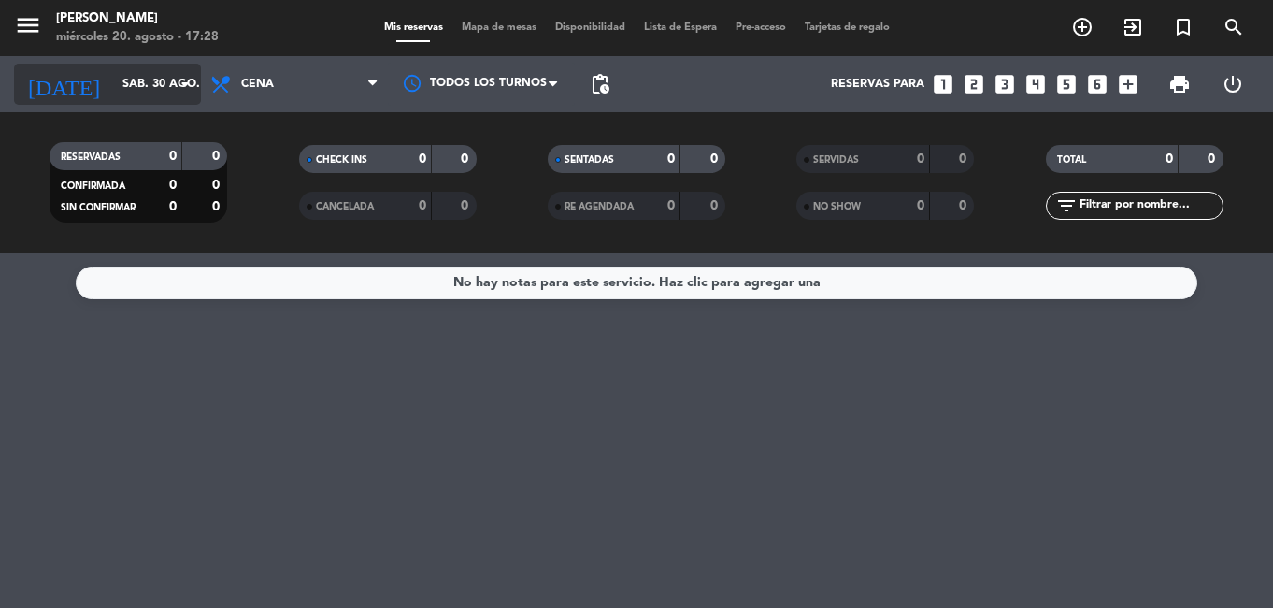 The width and height of the screenshot is (1273, 608). What do you see at coordinates (600, 84) in the screenshot?
I see `span: pending_actions` at bounding box center [600, 84].